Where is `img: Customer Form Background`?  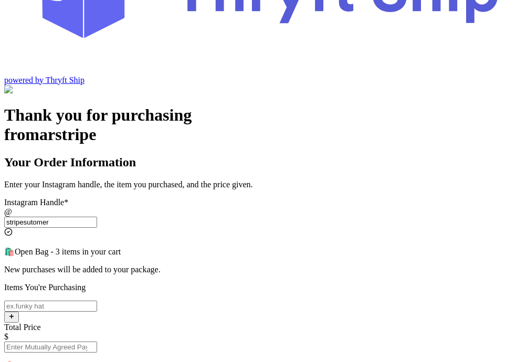
img: Customer Form Background is located at coordinates (56, 90).